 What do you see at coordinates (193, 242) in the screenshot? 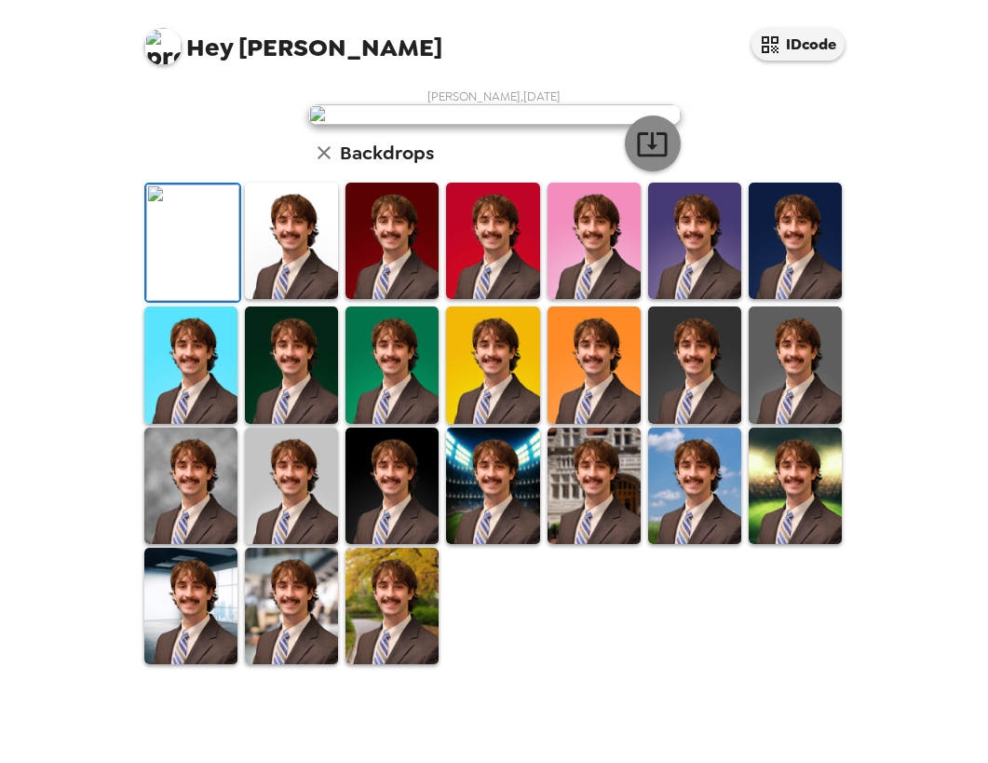
I see `img: Original` at bounding box center [193, 242].